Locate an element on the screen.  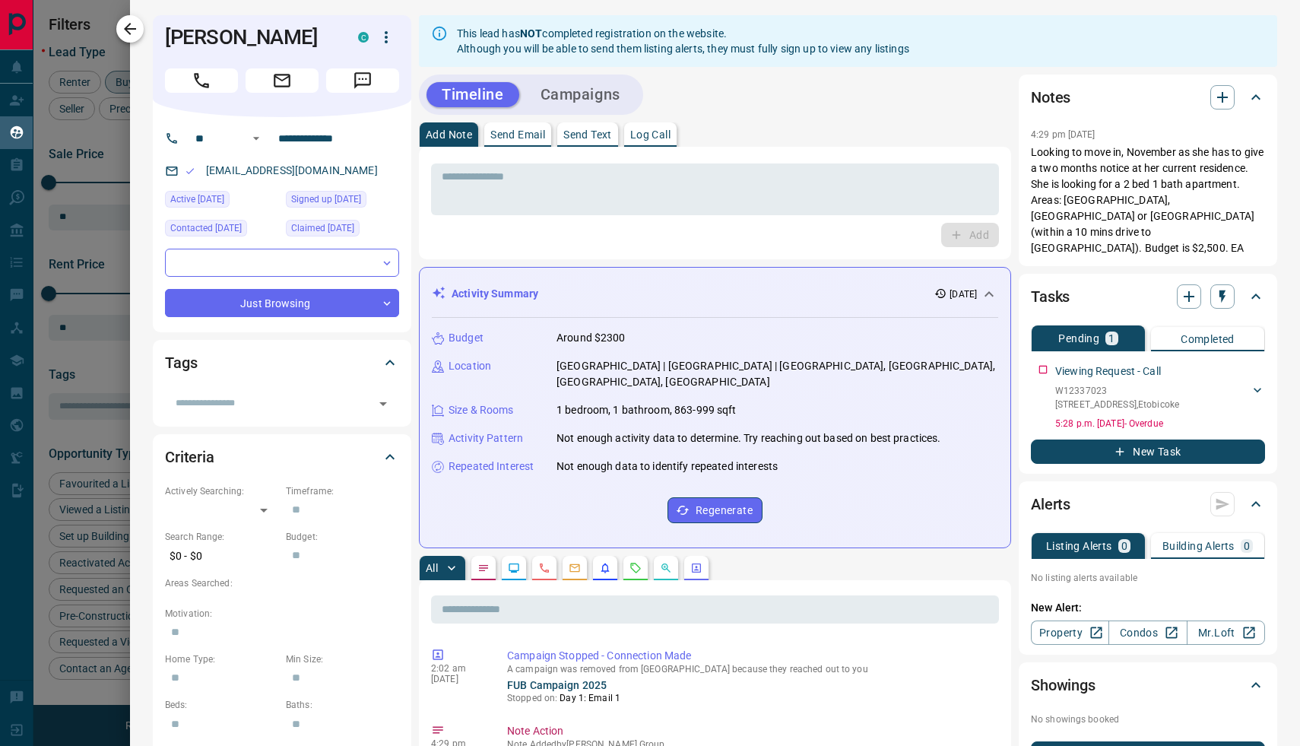
span: Call is located at coordinates (201, 81).